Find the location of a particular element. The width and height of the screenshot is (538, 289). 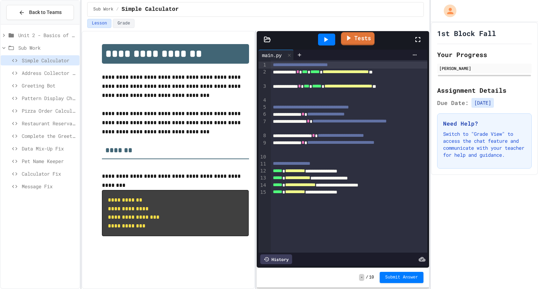

span: Unit 2 - Basics of Python is located at coordinates (47, 35).